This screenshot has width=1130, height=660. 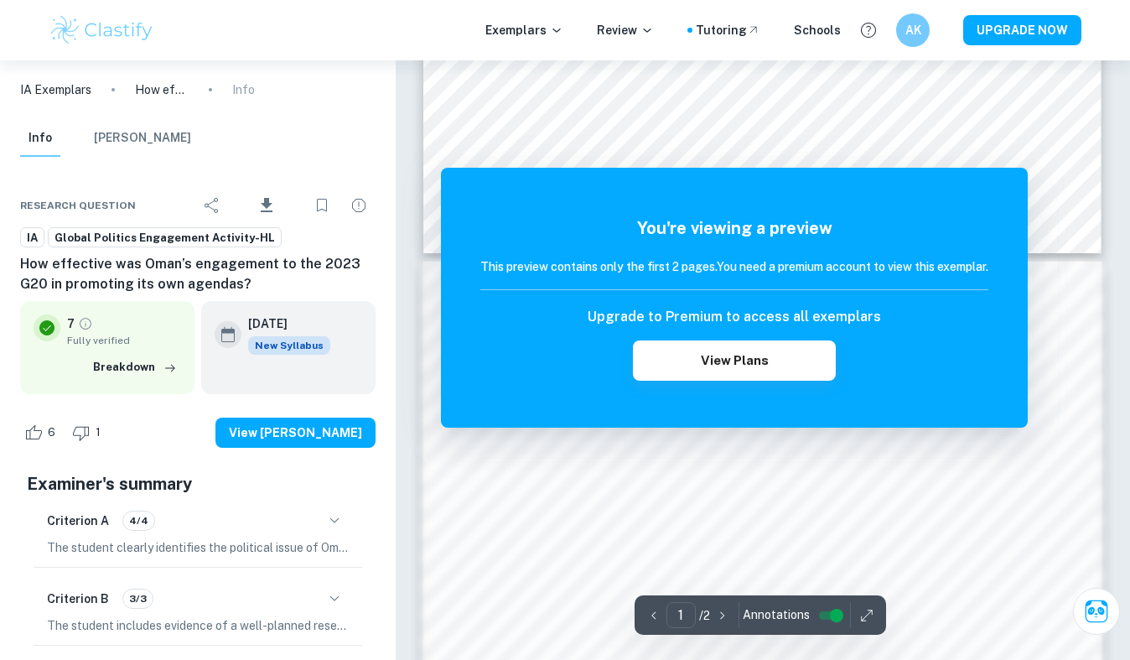 I want to click on a: Schools, so click(x=817, y=30).